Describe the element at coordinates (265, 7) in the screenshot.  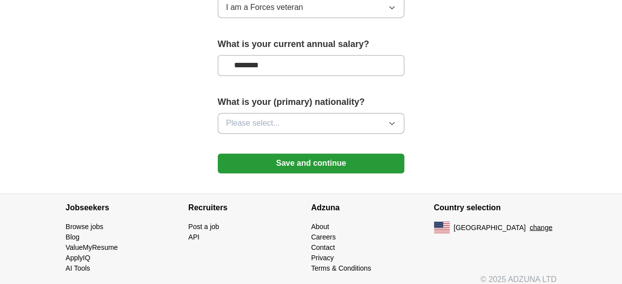
I see `span: I am a Forces veteran` at that location.